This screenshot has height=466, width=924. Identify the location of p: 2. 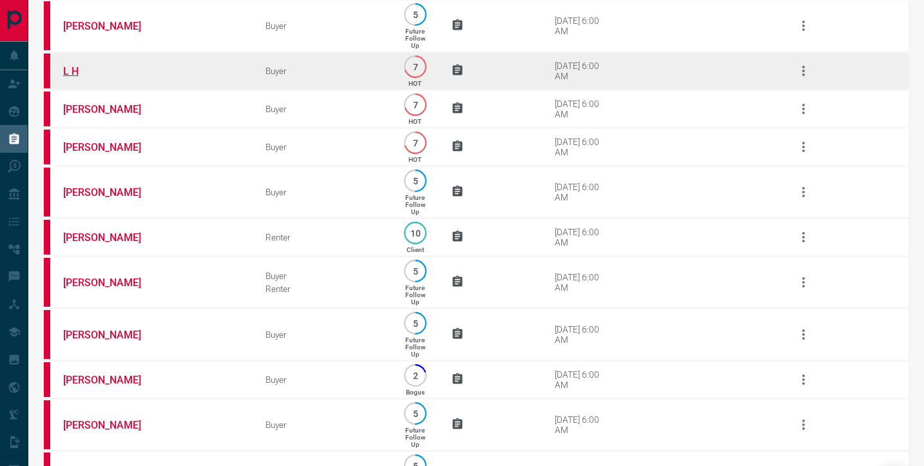
(415, 375).